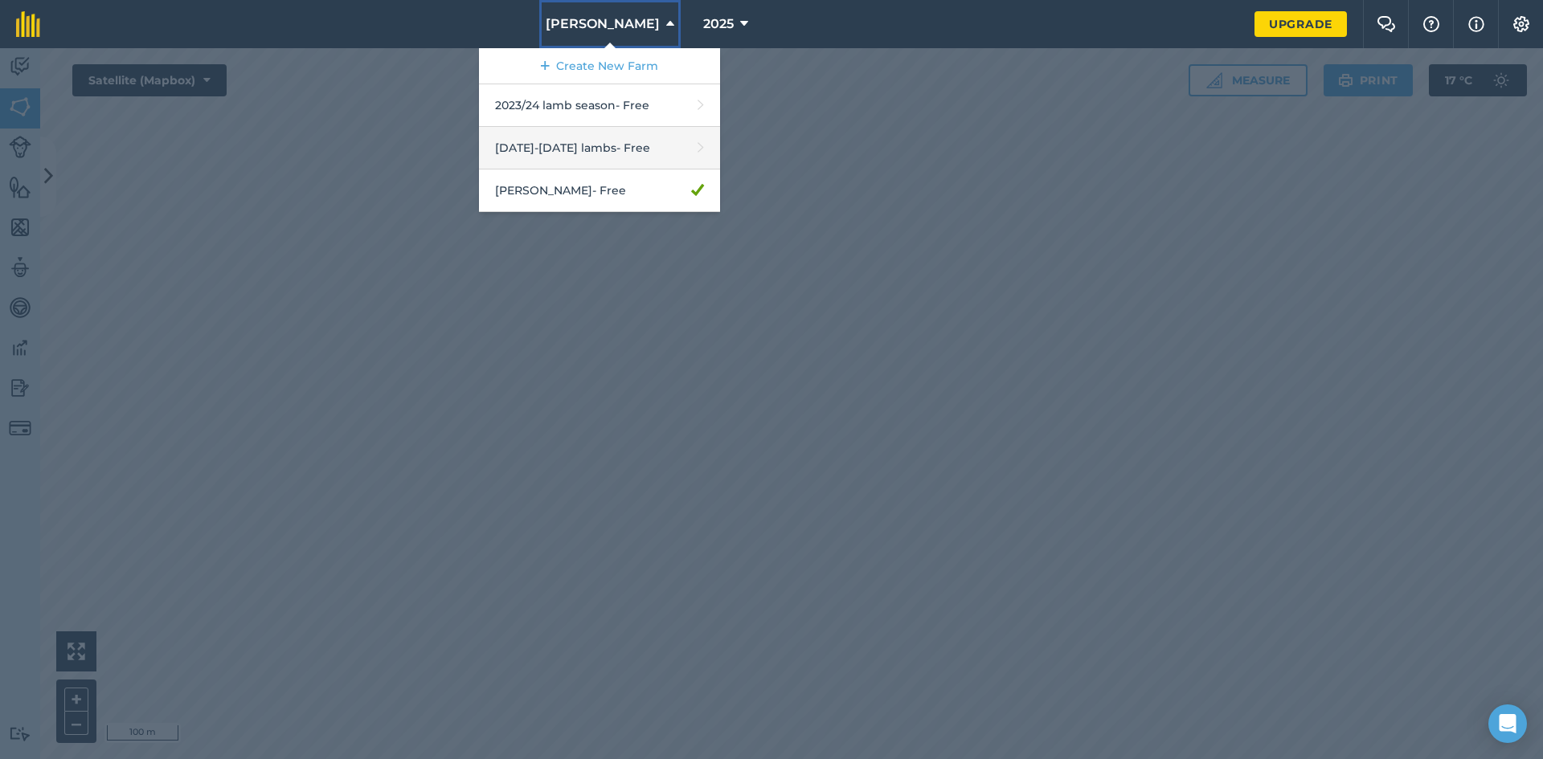 This screenshot has height=759, width=1543. Describe the element at coordinates (28, 24) in the screenshot. I see `img: fieldmargin Logo` at that location.